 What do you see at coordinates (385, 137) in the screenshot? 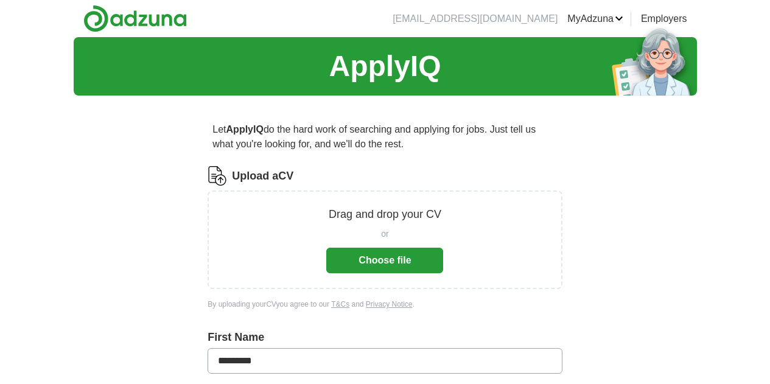
I see `p: Let do the hard work of searching and applying for jobs. Just tell us what you're looking for, an...` at bounding box center [385, 137].